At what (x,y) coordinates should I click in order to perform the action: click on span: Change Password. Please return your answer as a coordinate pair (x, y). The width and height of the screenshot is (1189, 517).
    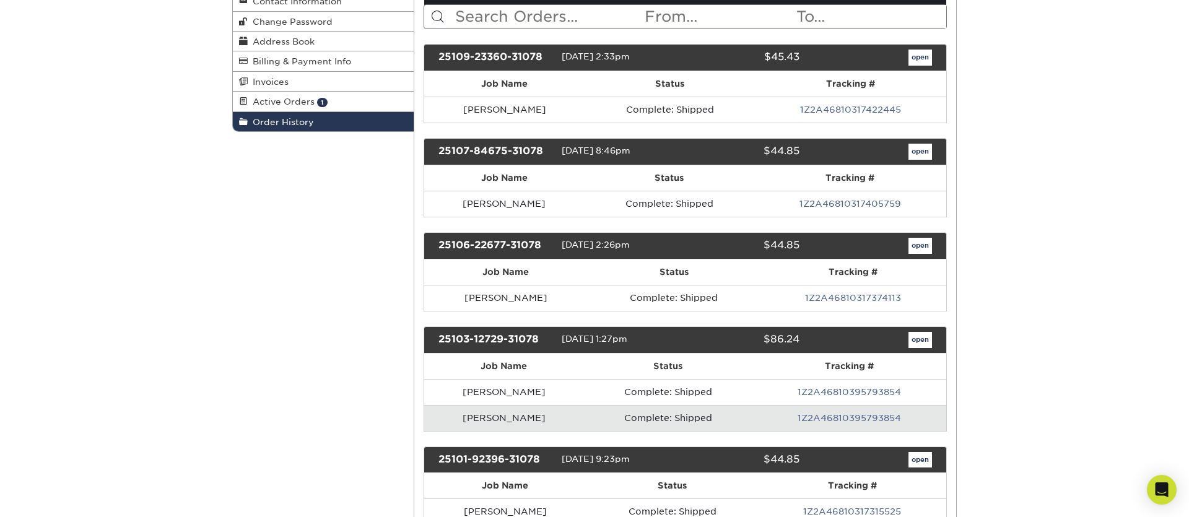
    Looking at the image, I should click on (290, 22).